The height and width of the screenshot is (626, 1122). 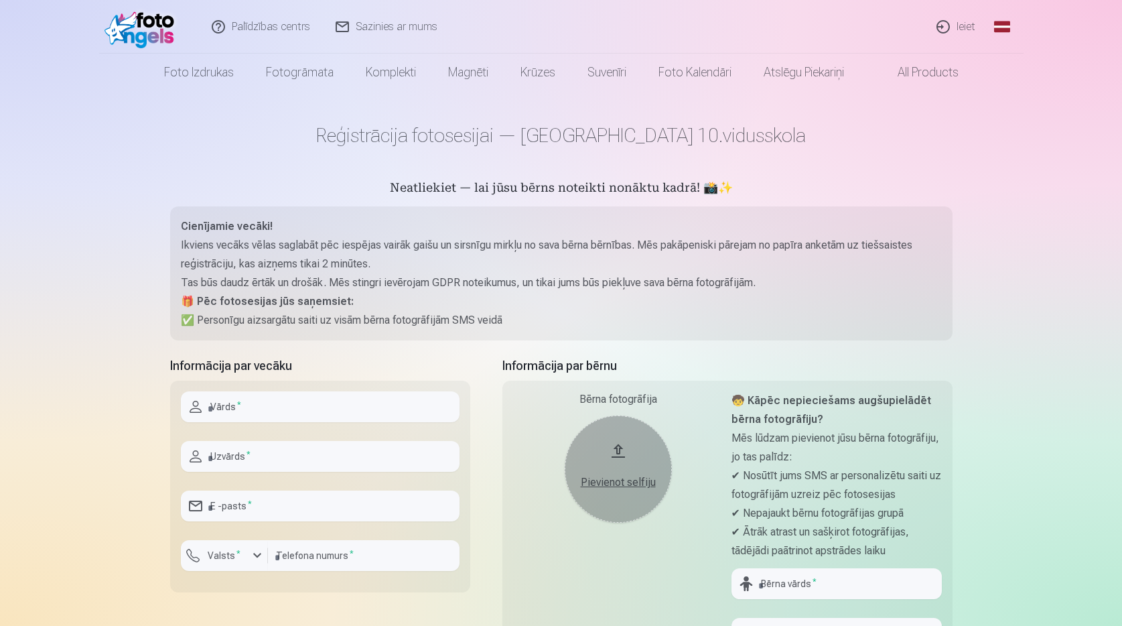 What do you see at coordinates (267, 301) in the screenshot?
I see `strong: 🎁 Pēc fotosesijas jūs saņemsiet:` at bounding box center [267, 301].